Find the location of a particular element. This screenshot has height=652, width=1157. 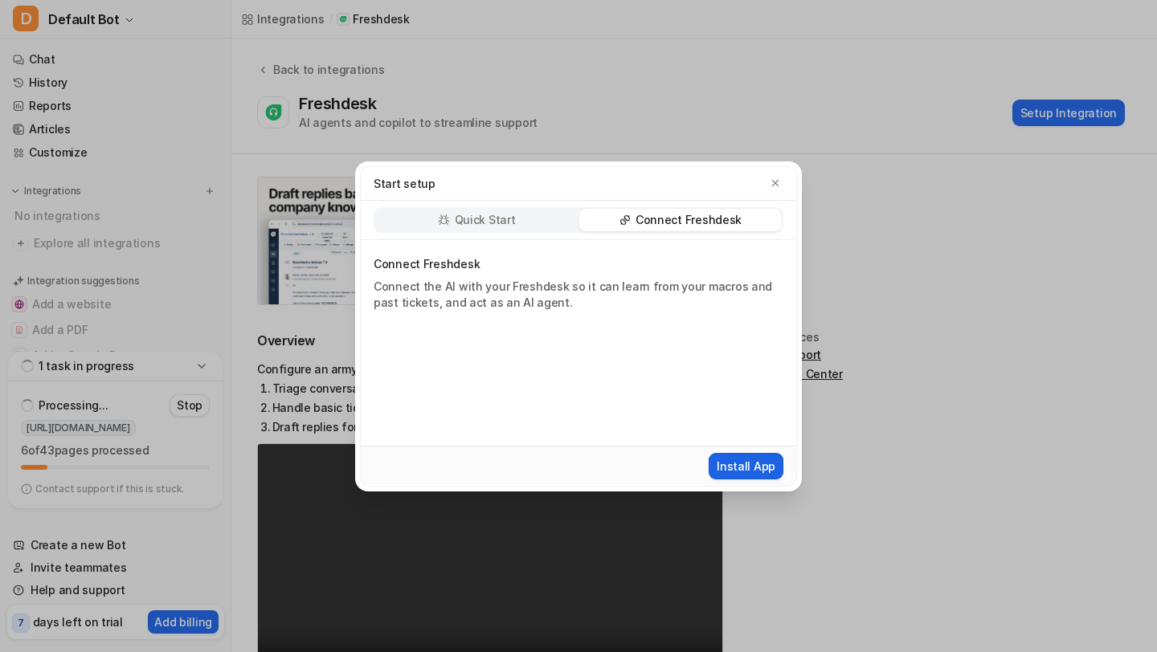

p: Start setup is located at coordinates (404, 183).